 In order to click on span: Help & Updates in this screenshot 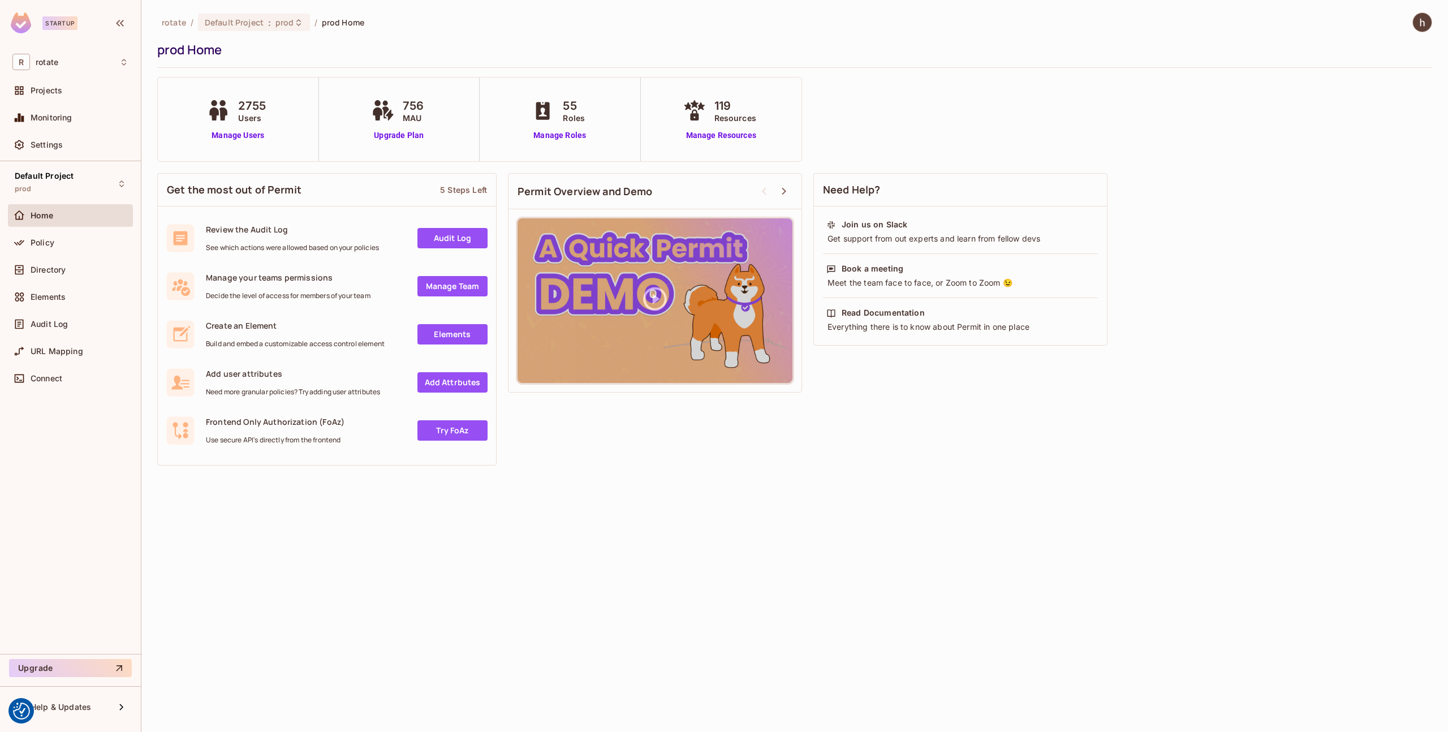, I will do `click(61, 707)`.